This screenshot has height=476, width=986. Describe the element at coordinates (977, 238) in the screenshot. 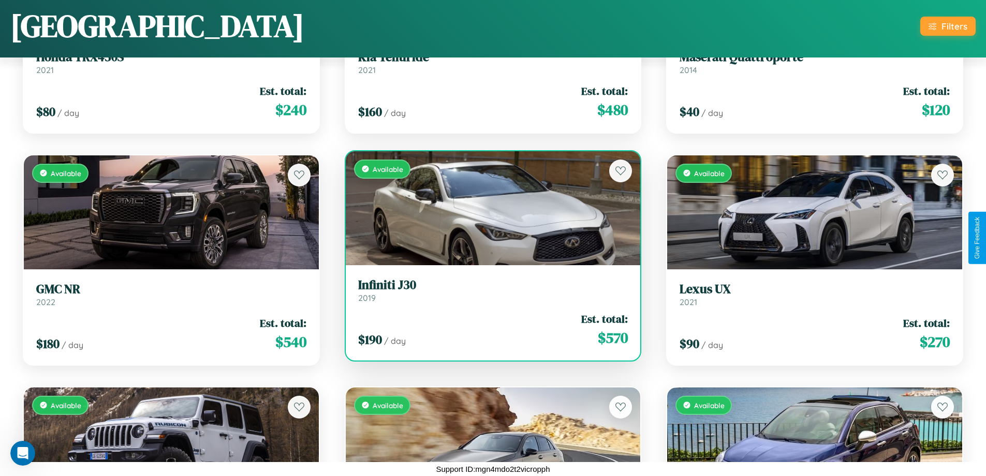

I see `div: Give Feedback` at that location.